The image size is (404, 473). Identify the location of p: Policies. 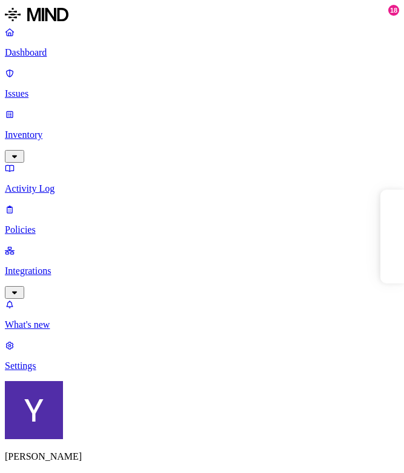
(202, 230).